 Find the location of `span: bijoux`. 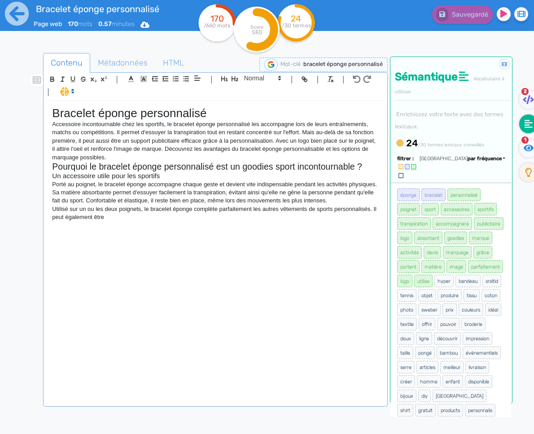

span: bijoux is located at coordinates (407, 396).